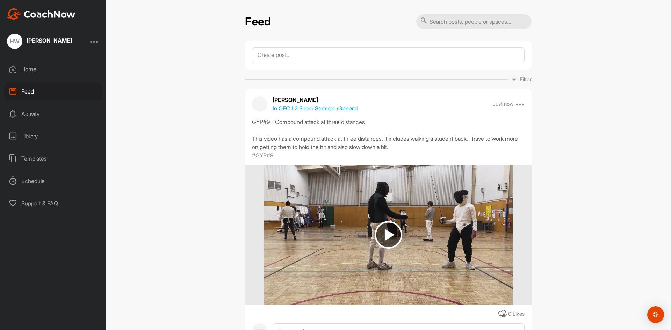 The width and height of the screenshot is (671, 330). I want to click on div: Library, so click(53, 136).